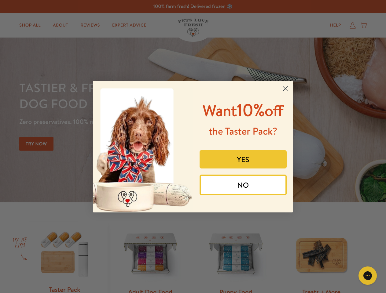 The width and height of the screenshot is (386, 293). Describe the element at coordinates (220, 111) in the screenshot. I see `span: Want` at that location.